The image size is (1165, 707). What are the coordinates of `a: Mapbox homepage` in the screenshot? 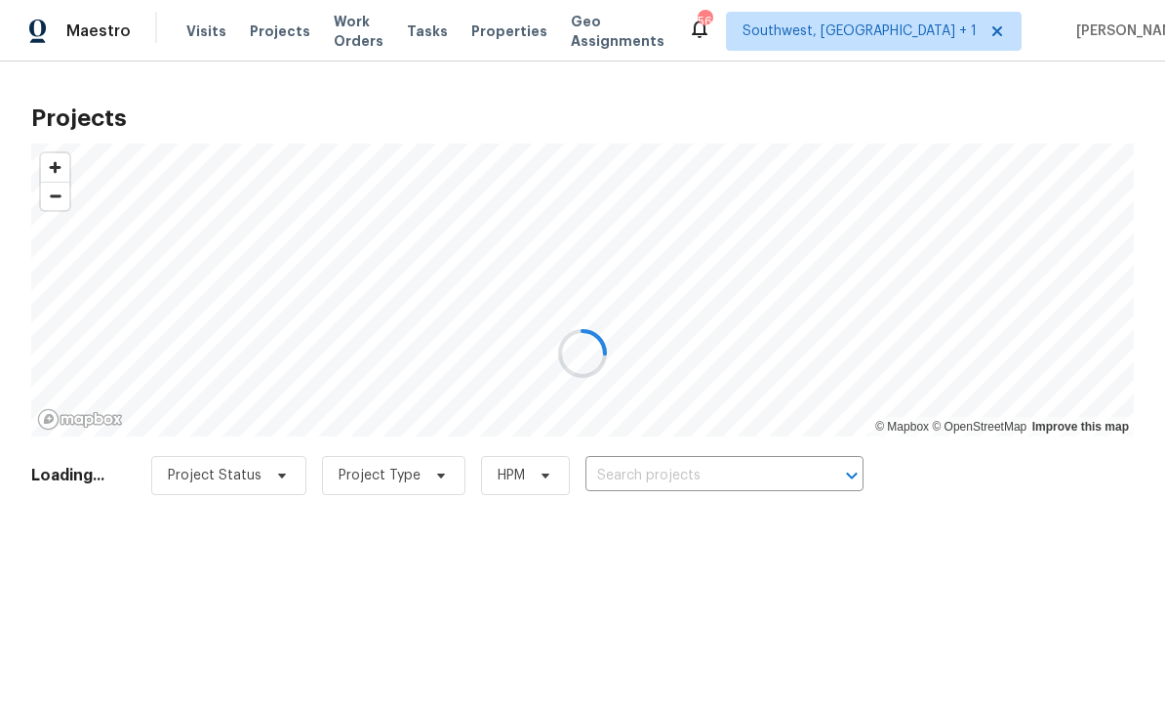 It's located at (80, 419).